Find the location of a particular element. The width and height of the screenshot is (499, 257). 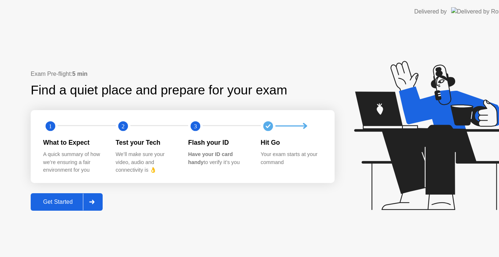

div: What to Expect is located at coordinates (73, 143).